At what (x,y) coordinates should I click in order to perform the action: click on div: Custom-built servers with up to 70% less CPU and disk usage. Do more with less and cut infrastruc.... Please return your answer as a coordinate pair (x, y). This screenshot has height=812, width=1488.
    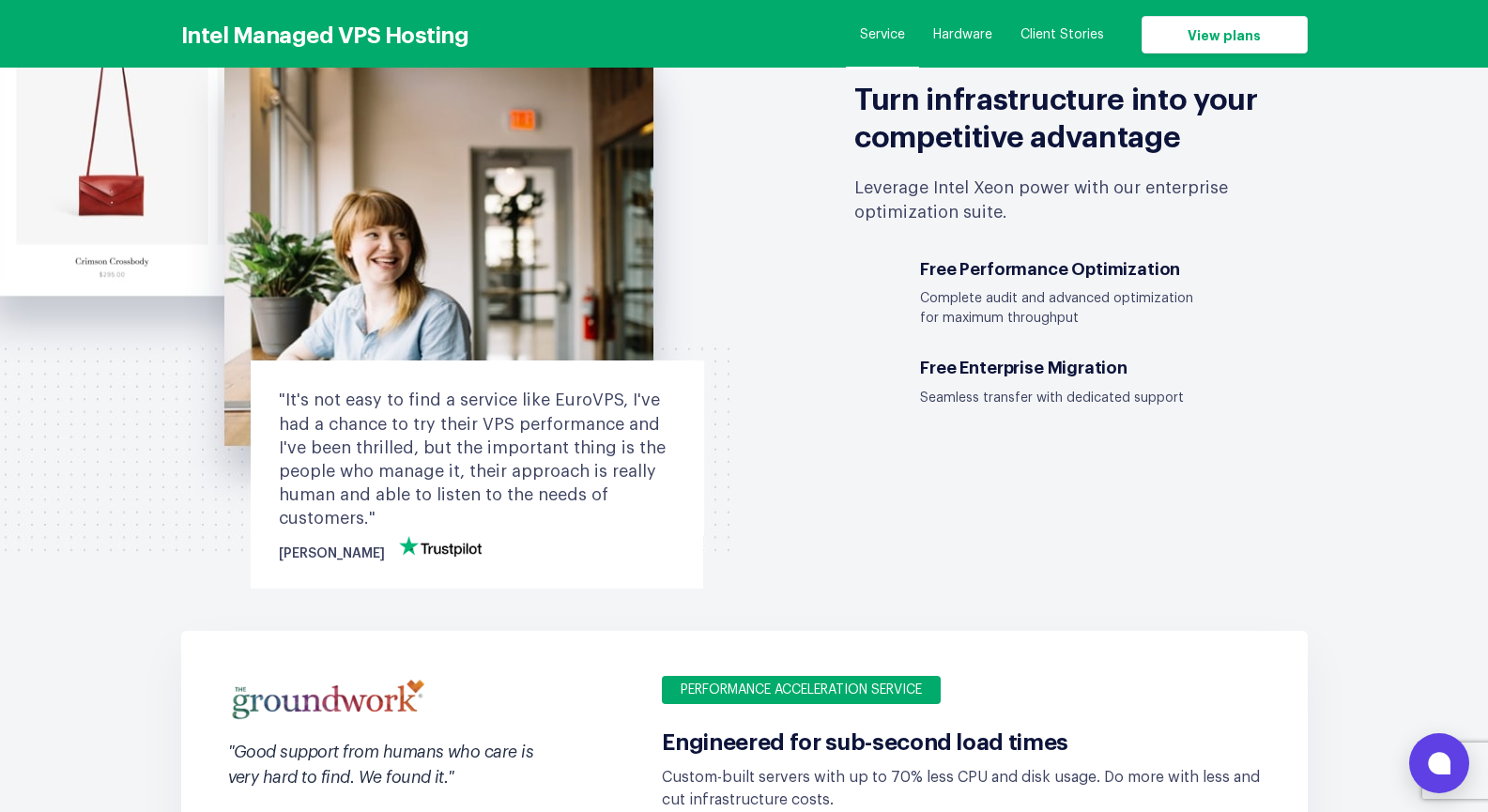
    Looking at the image, I should click on (961, 788).